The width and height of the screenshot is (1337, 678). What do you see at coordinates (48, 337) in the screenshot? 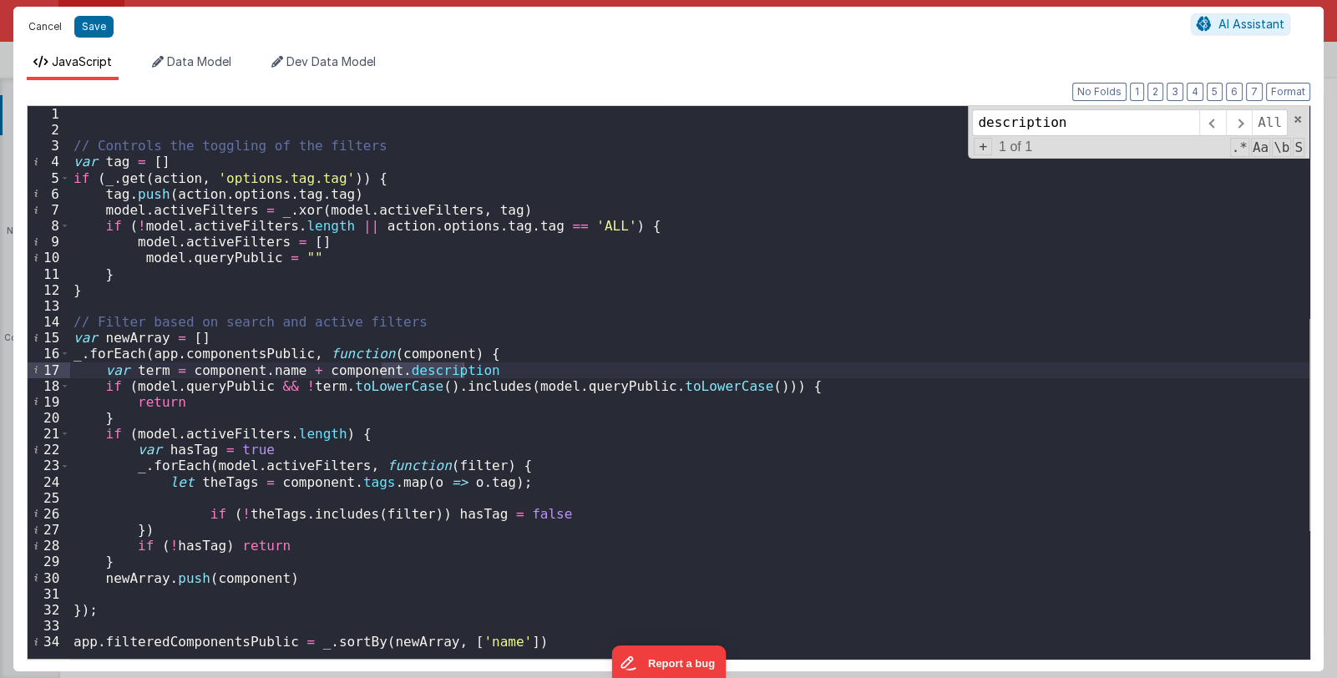
I see `div: 15` at bounding box center [48, 337].